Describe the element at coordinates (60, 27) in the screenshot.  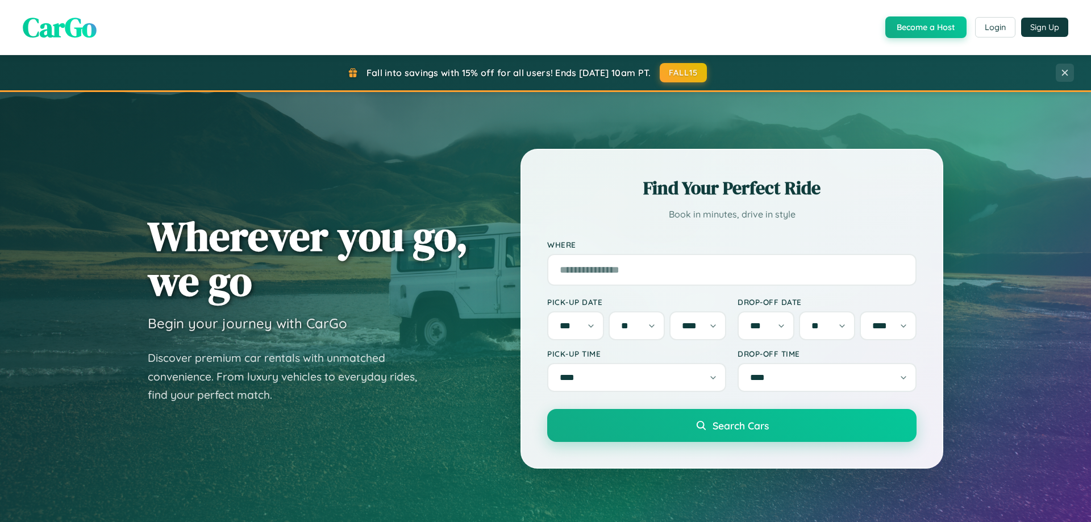
I see `span: CarGo` at that location.